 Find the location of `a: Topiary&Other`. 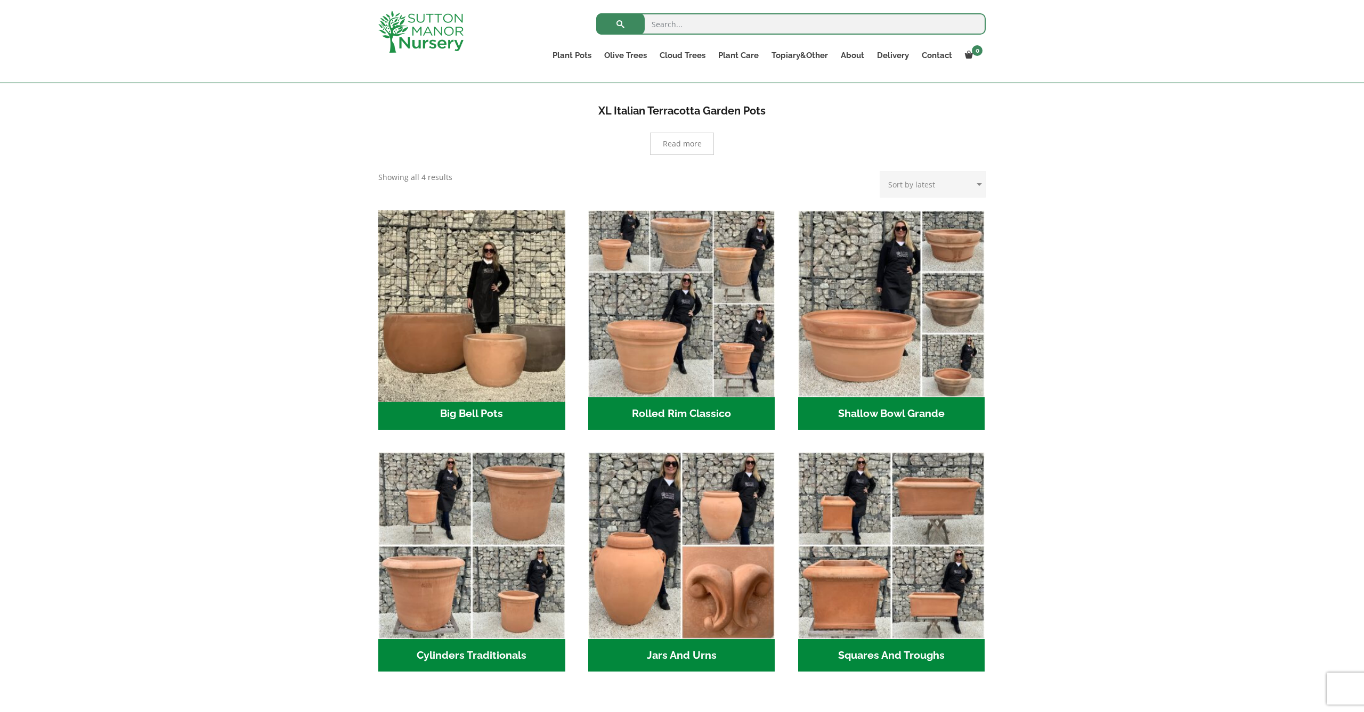

a: Topiary&Other is located at coordinates (800, 55).